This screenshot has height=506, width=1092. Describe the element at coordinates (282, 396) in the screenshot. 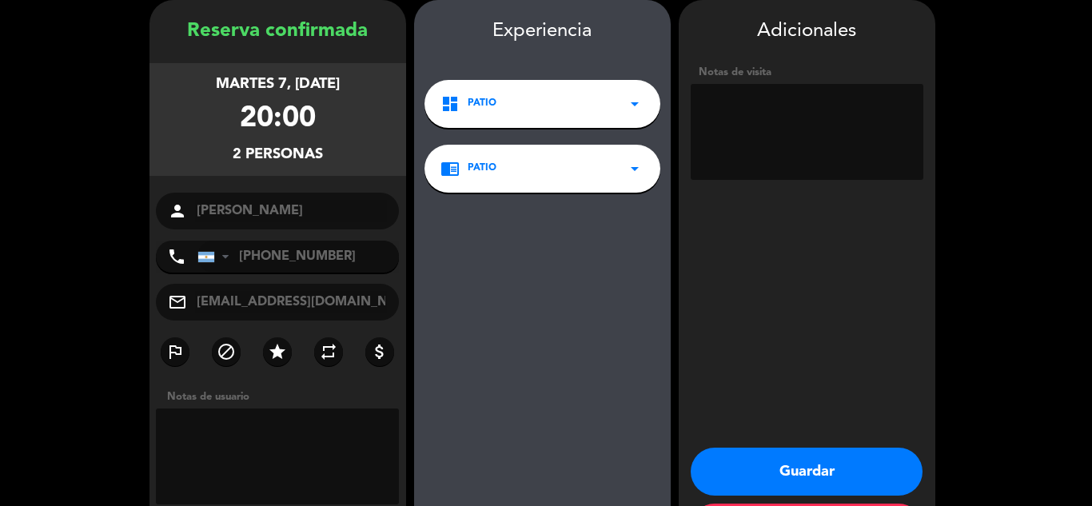

I see `div: Notas de usuario` at that location.